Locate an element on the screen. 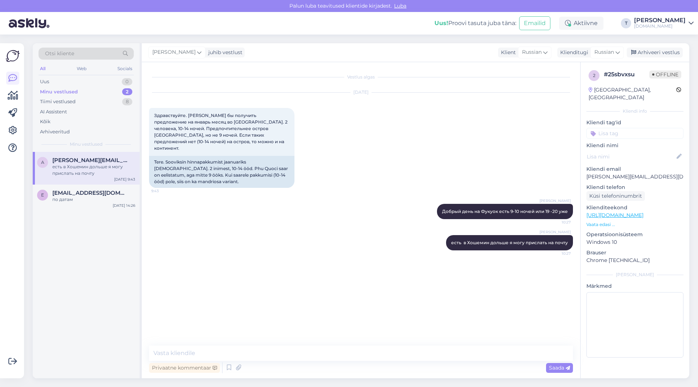 This screenshot has width=698, height=387. p: Klienditeekond is located at coordinates (635, 208).